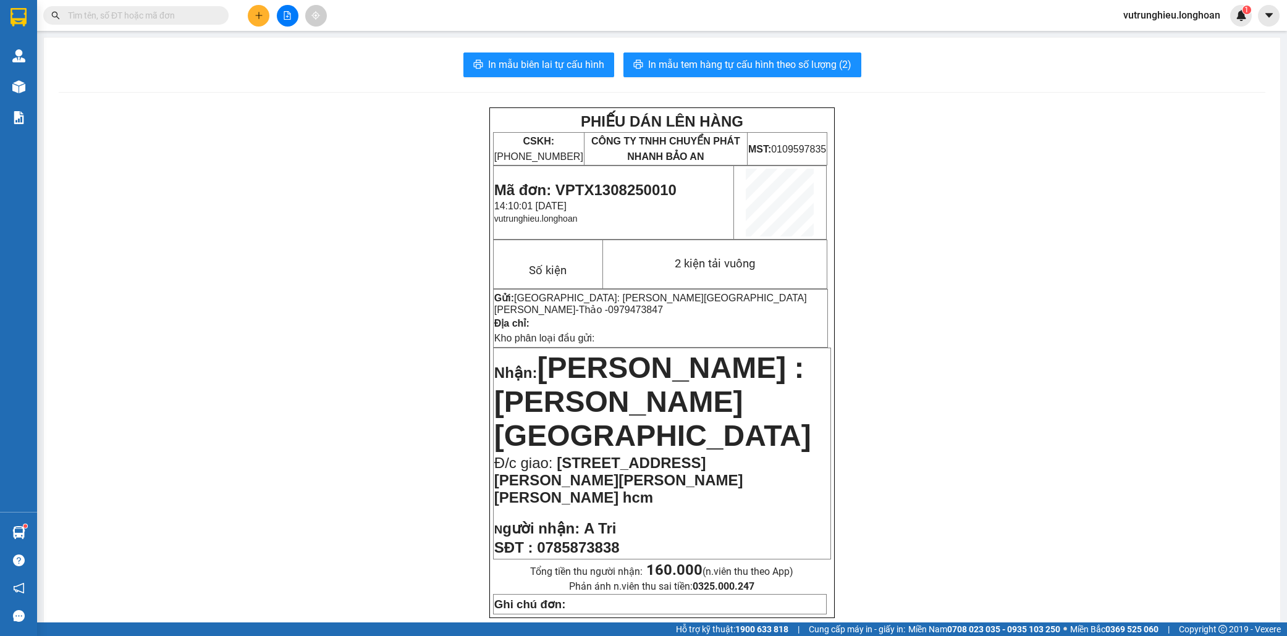 Image resolution: width=1287 pixels, height=636 pixels. What do you see at coordinates (724, 586) in the screenshot?
I see `strong: 0325.000.247` at bounding box center [724, 586].